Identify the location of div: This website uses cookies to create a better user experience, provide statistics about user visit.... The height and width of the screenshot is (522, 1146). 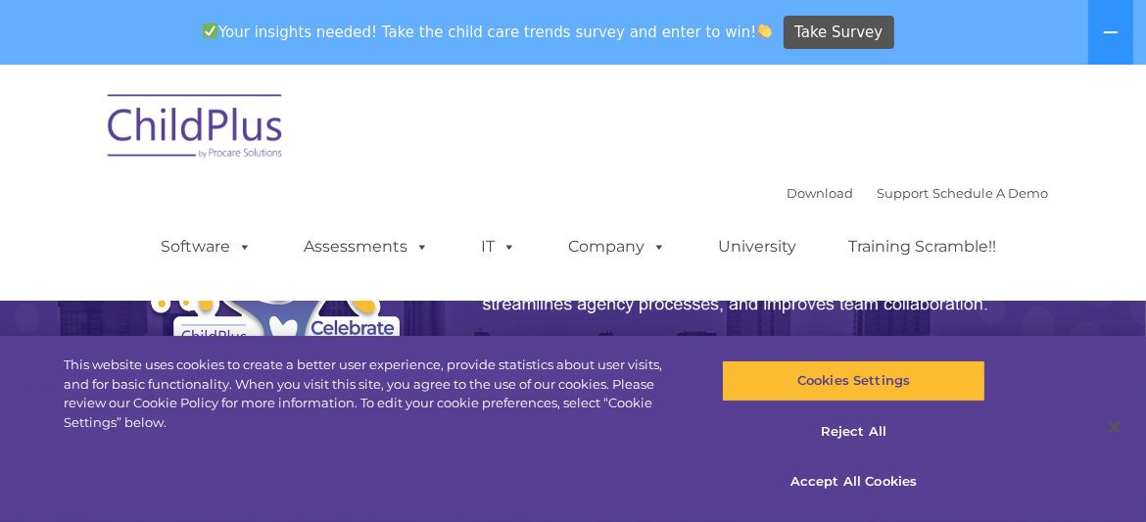
(375, 394).